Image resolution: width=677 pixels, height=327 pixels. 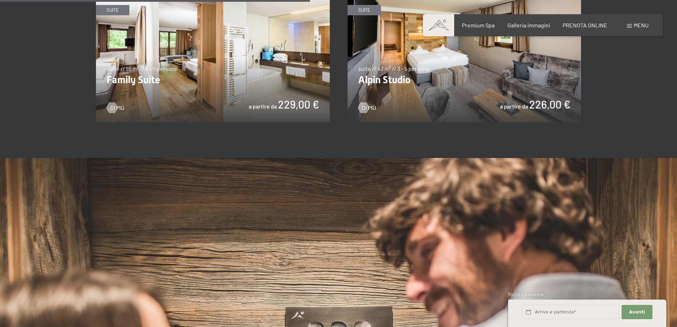 I want to click on span: Menu, so click(x=641, y=25).